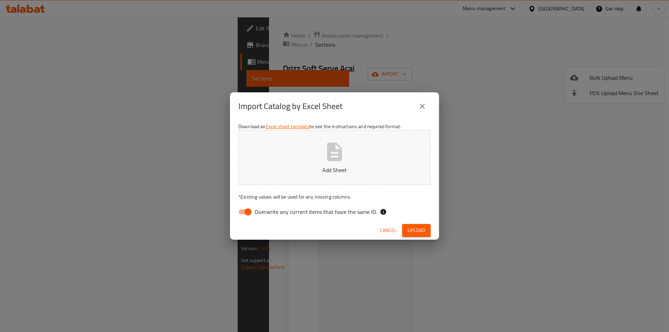 The width and height of the screenshot is (669, 332). What do you see at coordinates (422, 106) in the screenshot?
I see `button: close` at bounding box center [422, 106].